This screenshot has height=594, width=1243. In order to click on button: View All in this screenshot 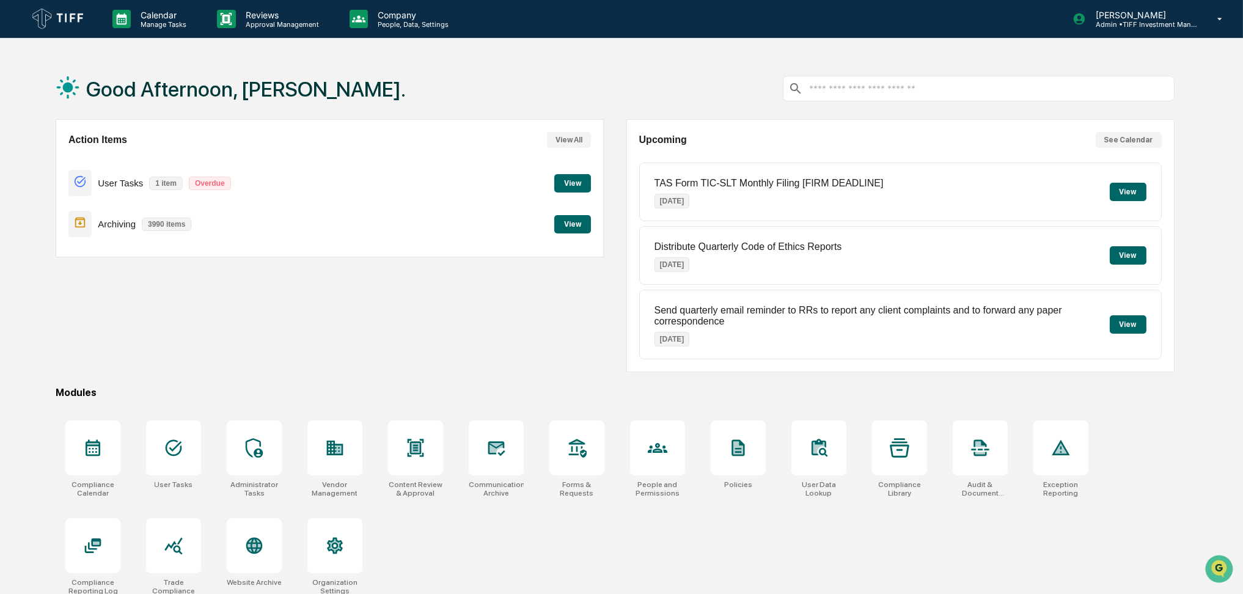, I will do `click(569, 140)`.